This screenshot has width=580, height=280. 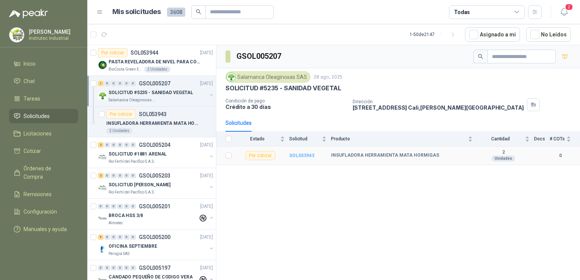 What do you see at coordinates (126, 69) in the screenshot?
I see `p: BioCosta Green Energy S.A.S` at bounding box center [126, 69].